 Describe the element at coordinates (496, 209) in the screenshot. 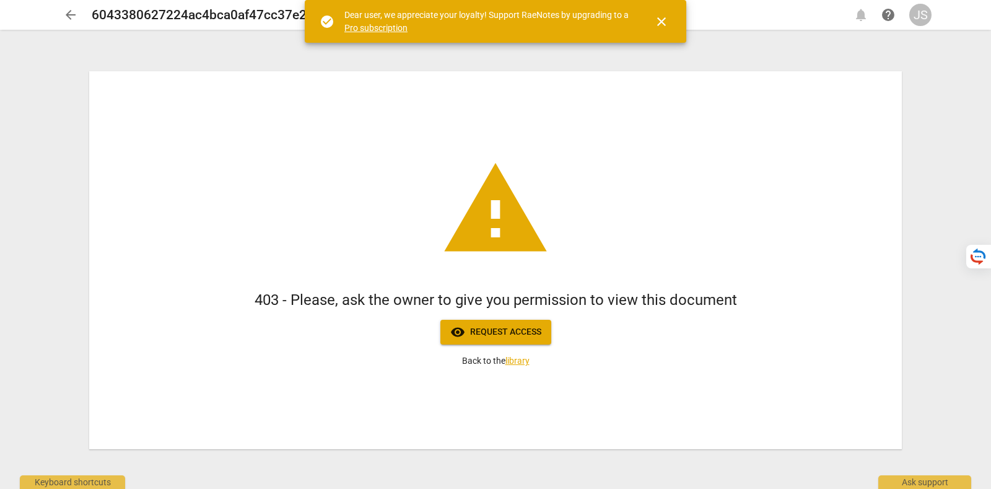

I see `span: warning` at that location.